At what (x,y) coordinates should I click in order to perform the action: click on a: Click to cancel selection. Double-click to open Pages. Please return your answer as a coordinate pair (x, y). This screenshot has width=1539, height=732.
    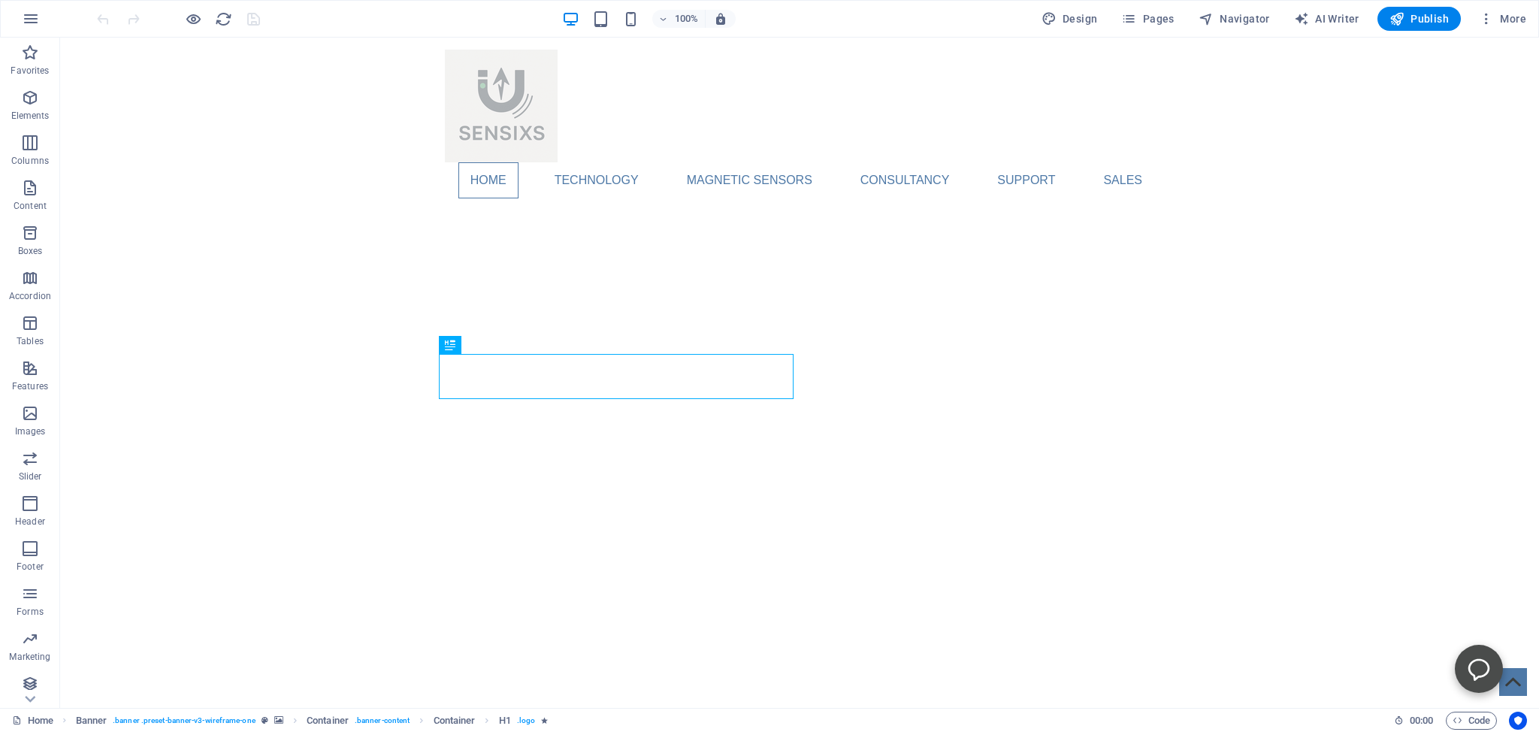
    Looking at the image, I should click on (32, 720).